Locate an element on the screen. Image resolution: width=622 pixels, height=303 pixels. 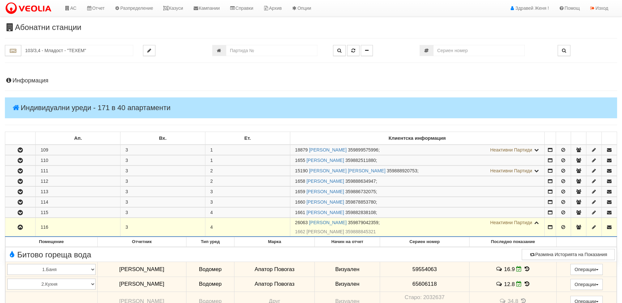
span: 1 is located at coordinates (211, 150).